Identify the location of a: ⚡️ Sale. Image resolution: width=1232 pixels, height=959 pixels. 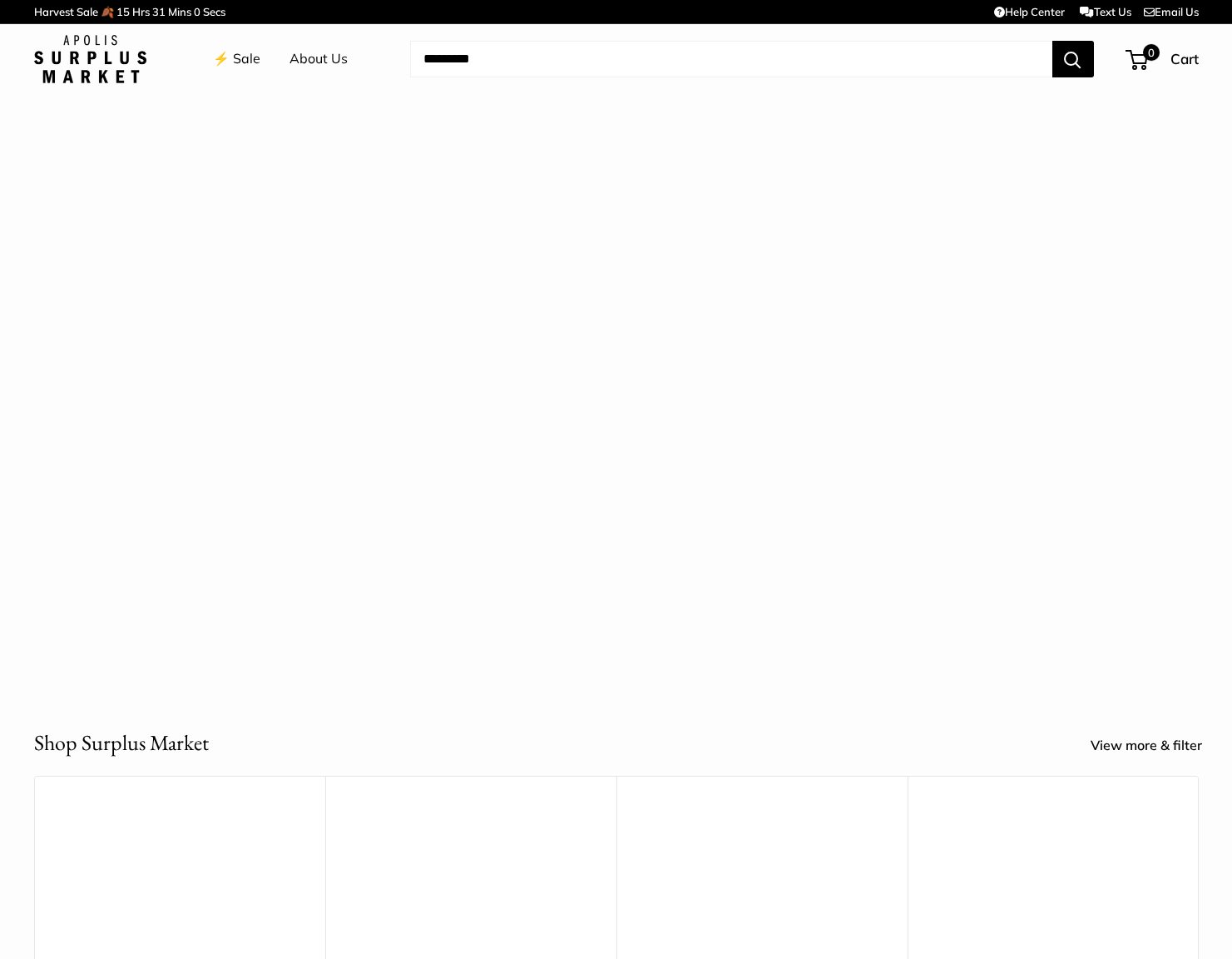
(236, 59).